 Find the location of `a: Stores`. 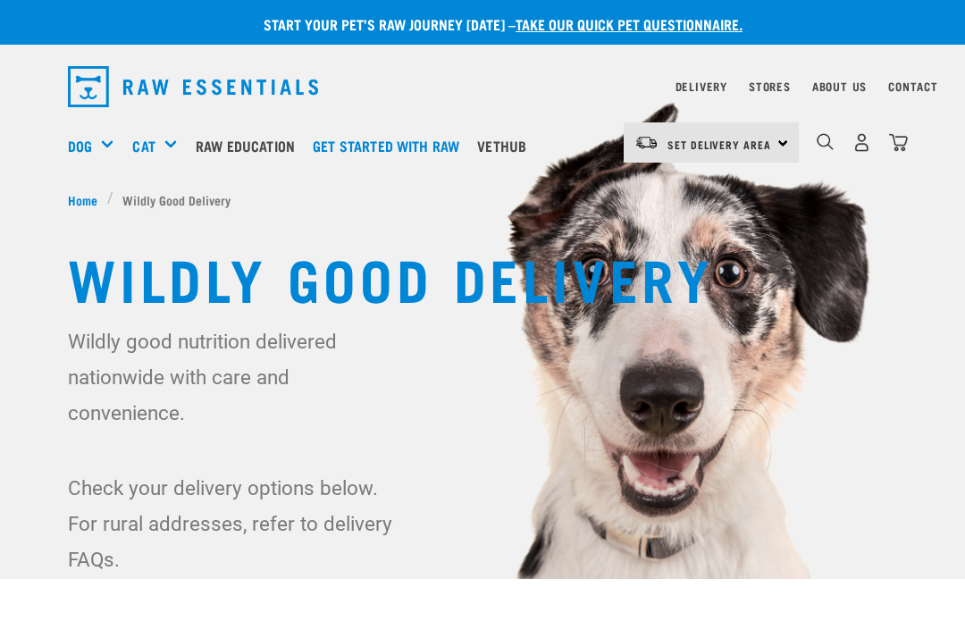

a: Stores is located at coordinates (770, 86).